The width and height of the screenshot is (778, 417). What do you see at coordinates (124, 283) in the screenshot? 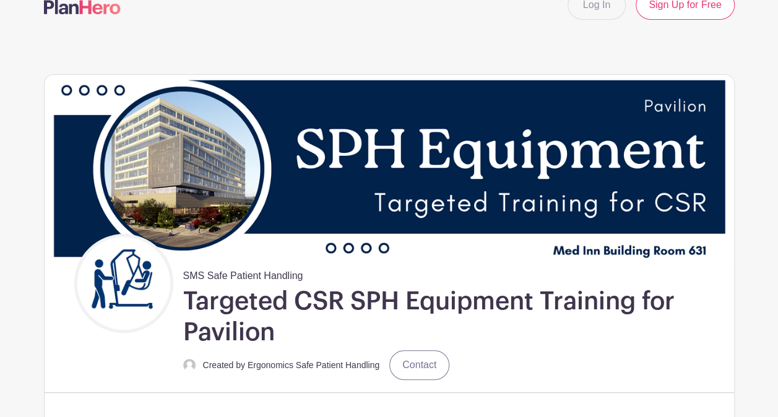
I see `img: Untitled%20design.png` at bounding box center [124, 283].